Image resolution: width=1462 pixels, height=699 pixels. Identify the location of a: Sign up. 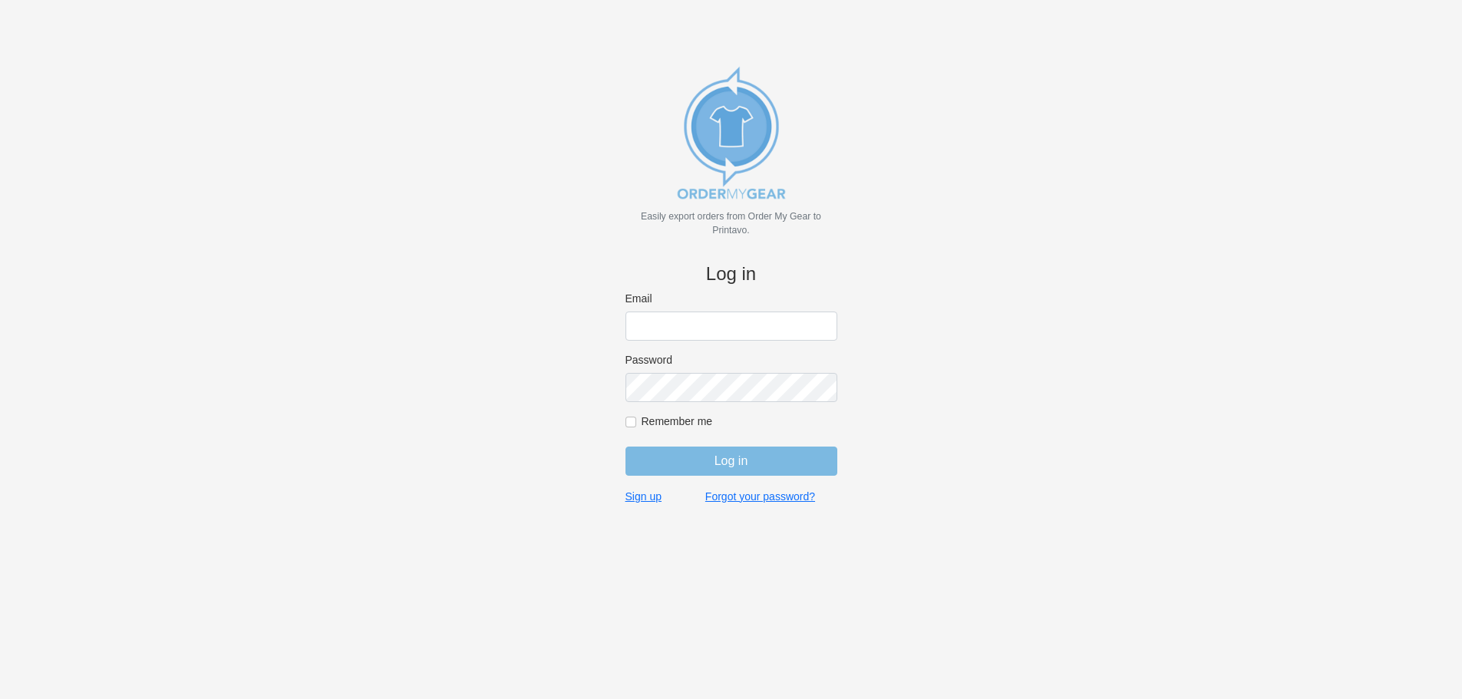
(643, 497).